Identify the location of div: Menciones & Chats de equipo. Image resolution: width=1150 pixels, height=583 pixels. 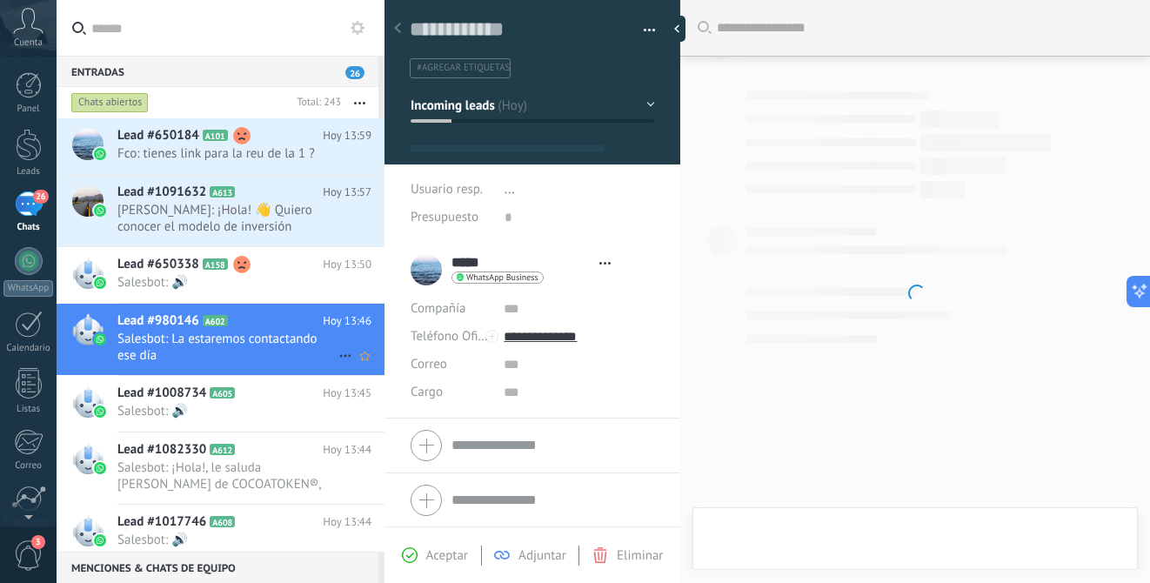
(218, 567).